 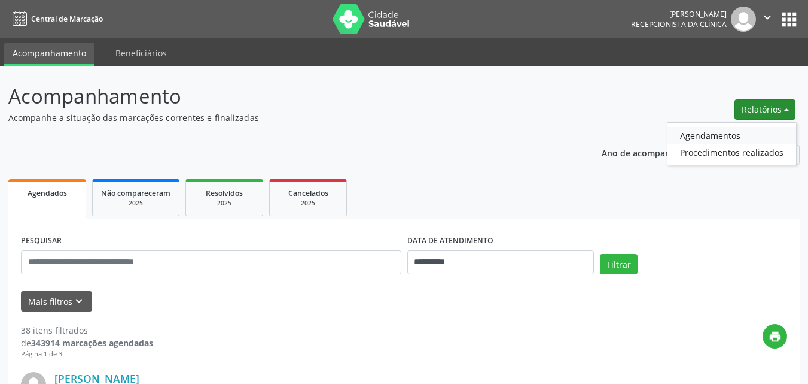 I want to click on span: Cancelados, so click(x=308, y=193).